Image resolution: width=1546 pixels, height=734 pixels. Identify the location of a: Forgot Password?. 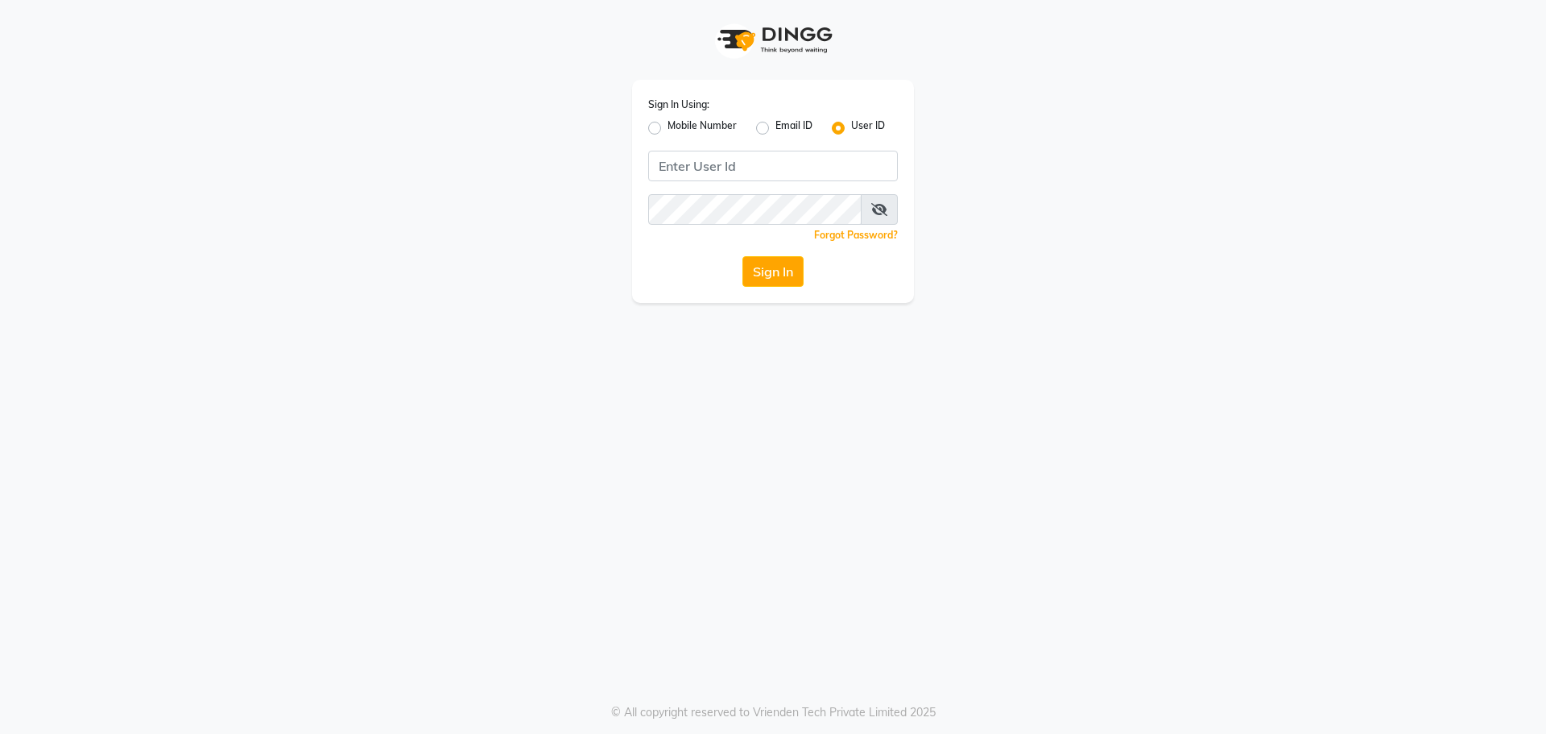
(856, 234).